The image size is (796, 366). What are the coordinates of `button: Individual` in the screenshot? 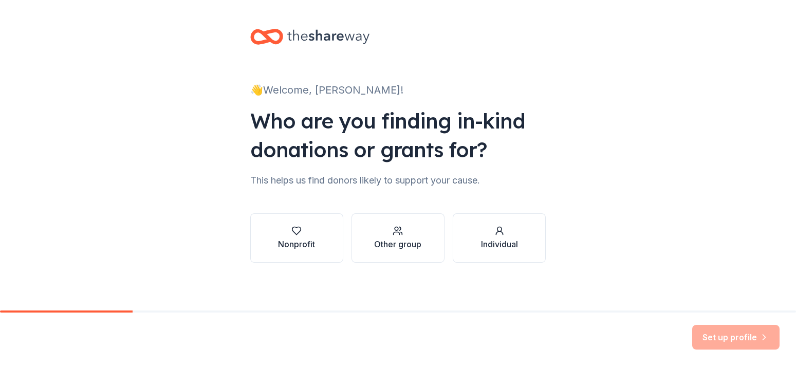 It's located at (499, 238).